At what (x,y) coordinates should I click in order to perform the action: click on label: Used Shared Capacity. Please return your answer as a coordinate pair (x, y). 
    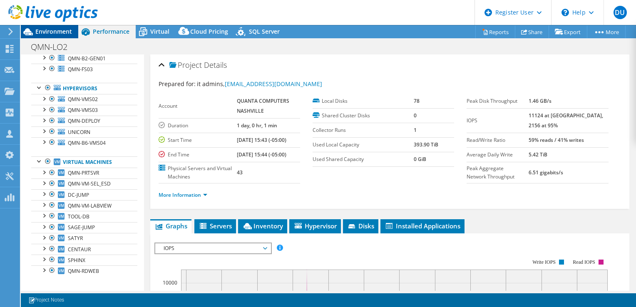
    Looking at the image, I should click on (363, 159).